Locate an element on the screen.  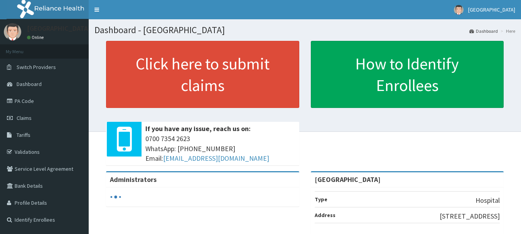
p: Hospital is located at coordinates (488, 201).